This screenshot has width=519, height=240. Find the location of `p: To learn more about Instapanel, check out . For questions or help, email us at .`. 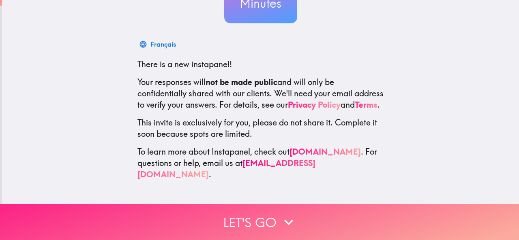

p: To learn more about Instapanel, check out . For questions or help, email us at . is located at coordinates (261, 163).